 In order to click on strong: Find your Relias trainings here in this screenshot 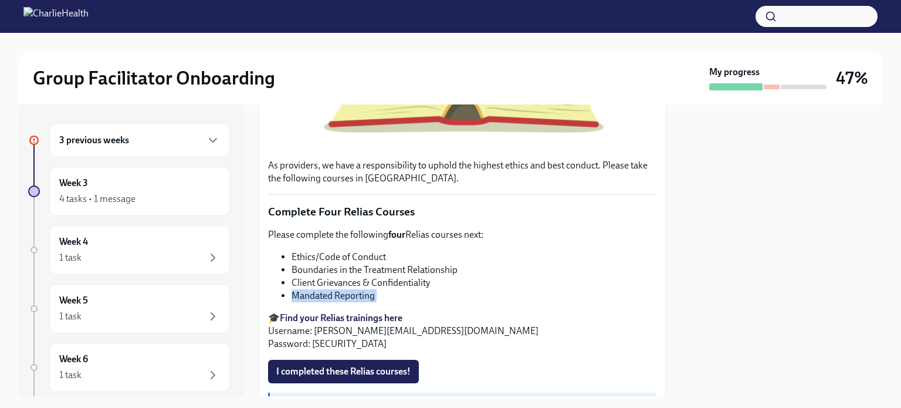, I will do `click(341, 317)`.